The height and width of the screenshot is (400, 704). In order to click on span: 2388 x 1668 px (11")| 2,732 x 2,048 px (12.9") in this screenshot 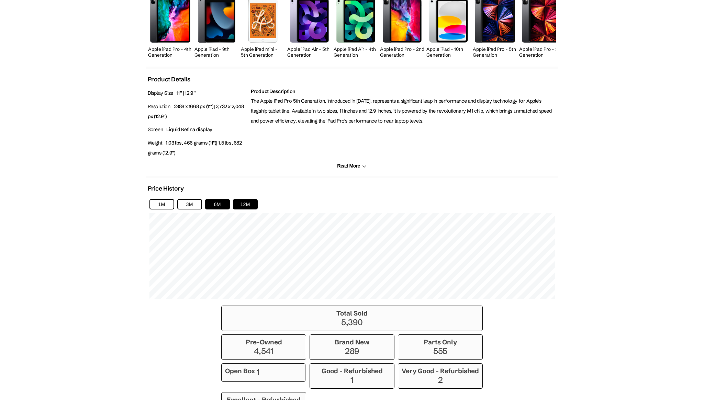, I will do `click(196, 111)`.